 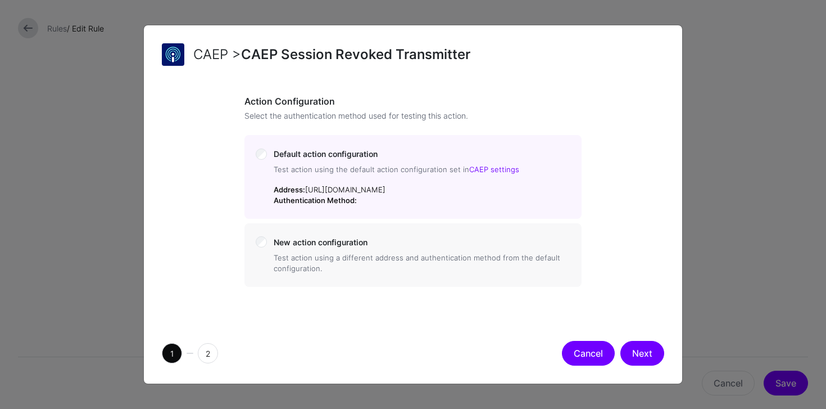 I want to click on span: CAEP Session Revoked Transmitter, so click(x=356, y=54).